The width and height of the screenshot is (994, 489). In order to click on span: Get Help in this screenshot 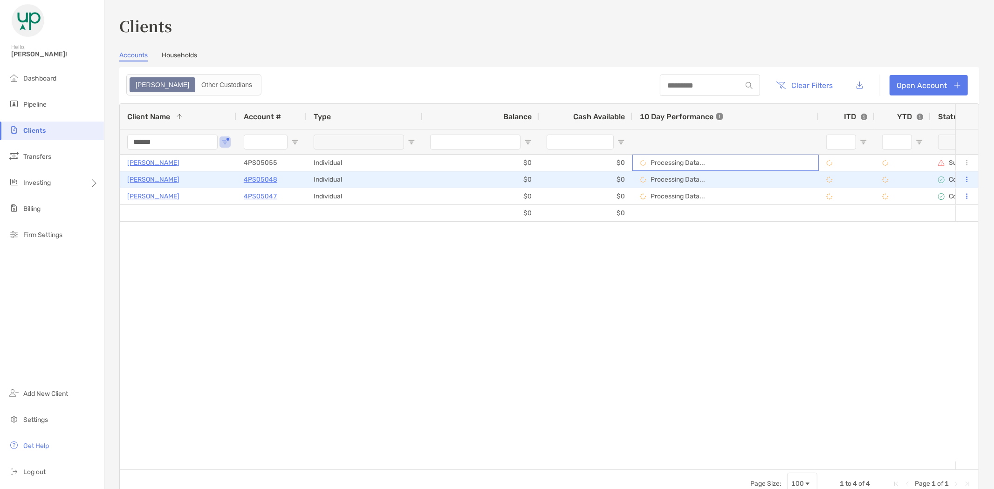, I will do `click(36, 446)`.